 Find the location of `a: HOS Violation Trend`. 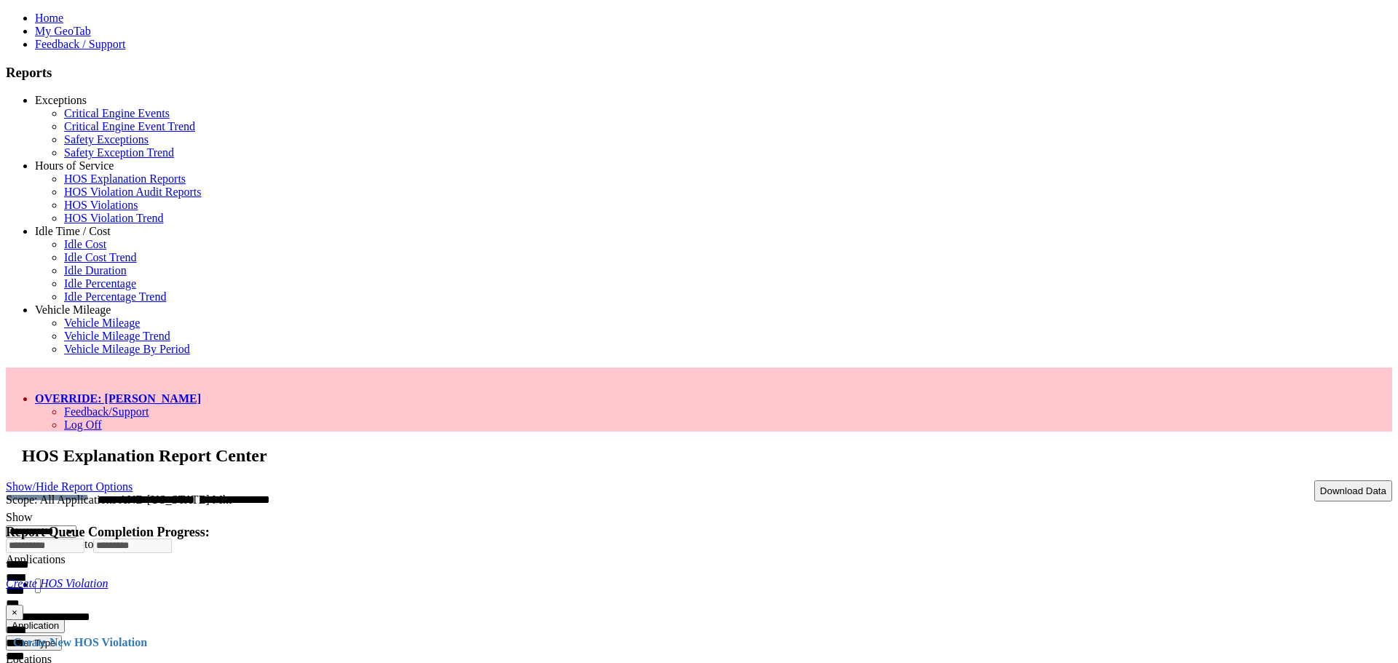

a: HOS Violation Trend is located at coordinates (114, 218).